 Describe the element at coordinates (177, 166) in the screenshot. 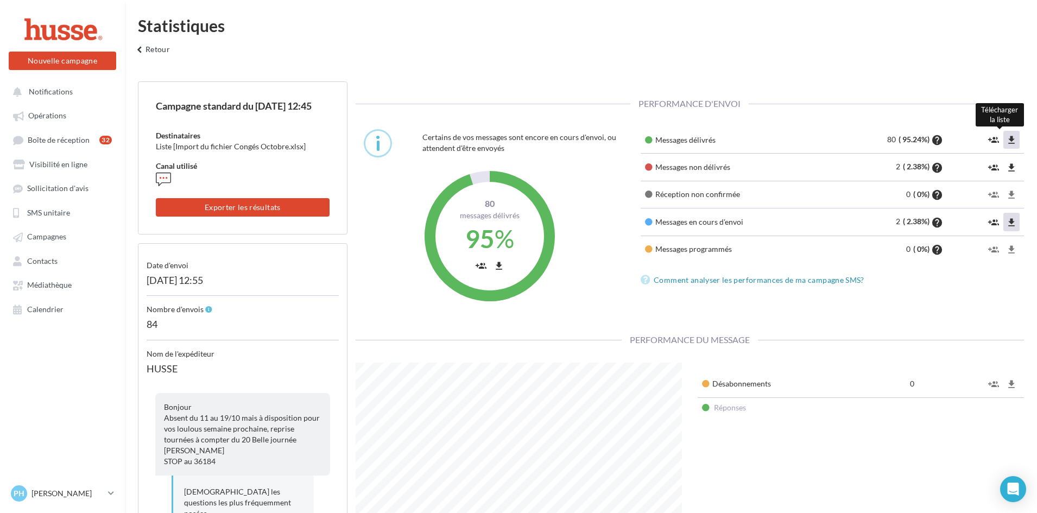

I see `span: Canal utilisé` at that location.